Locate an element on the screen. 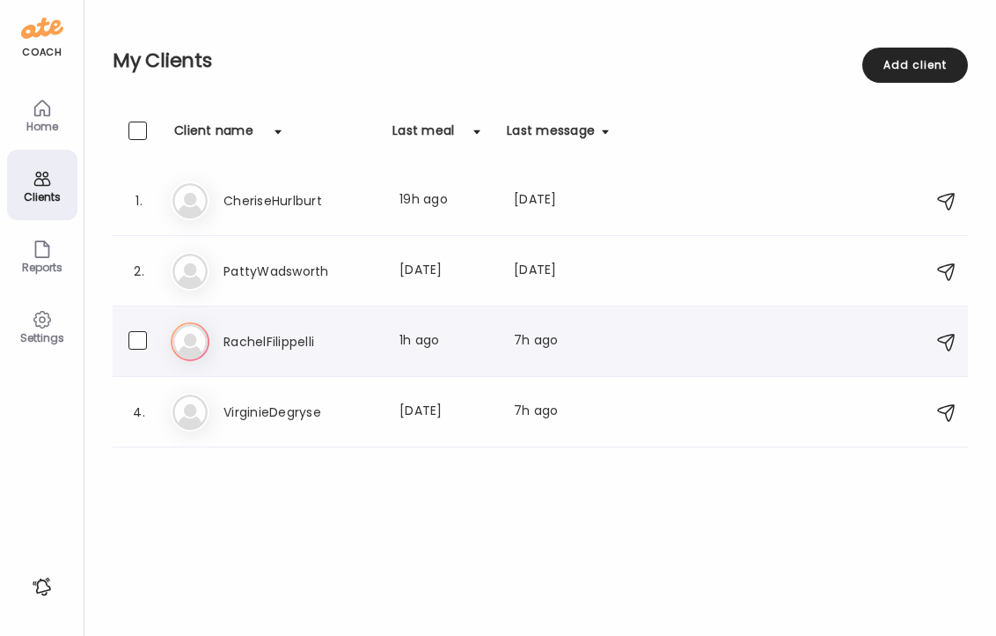 This screenshot has width=996, height=636. div: 4. is located at coordinates (139, 412).